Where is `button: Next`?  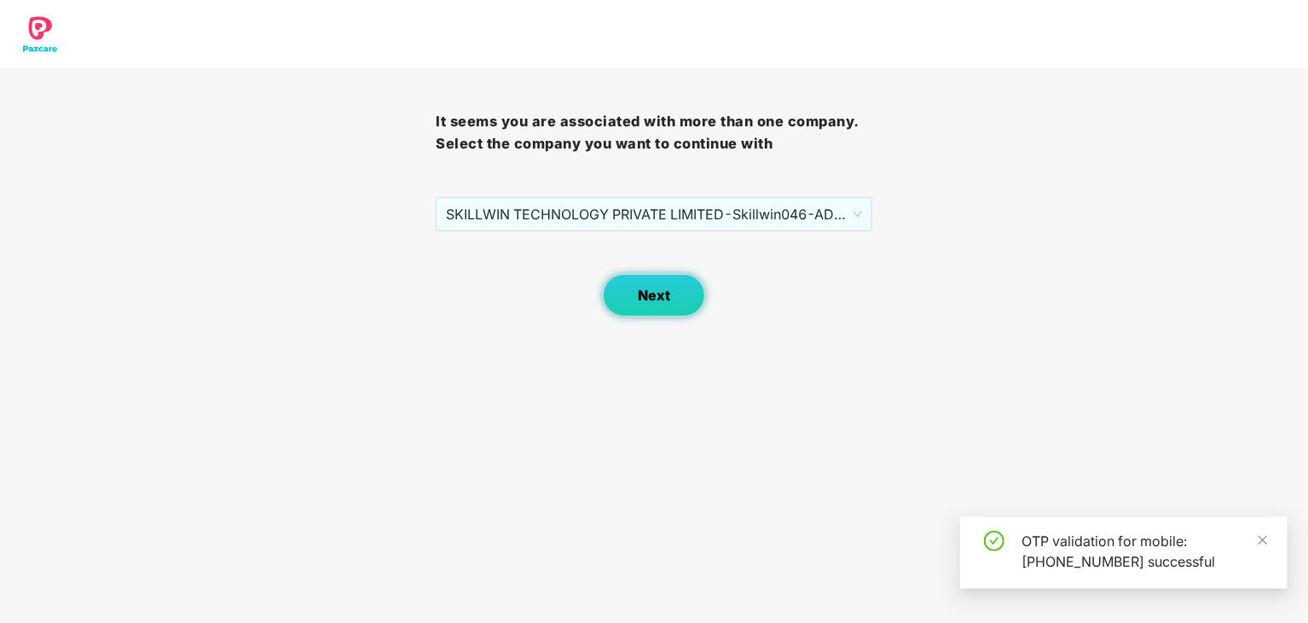 button: Next is located at coordinates (654, 295).